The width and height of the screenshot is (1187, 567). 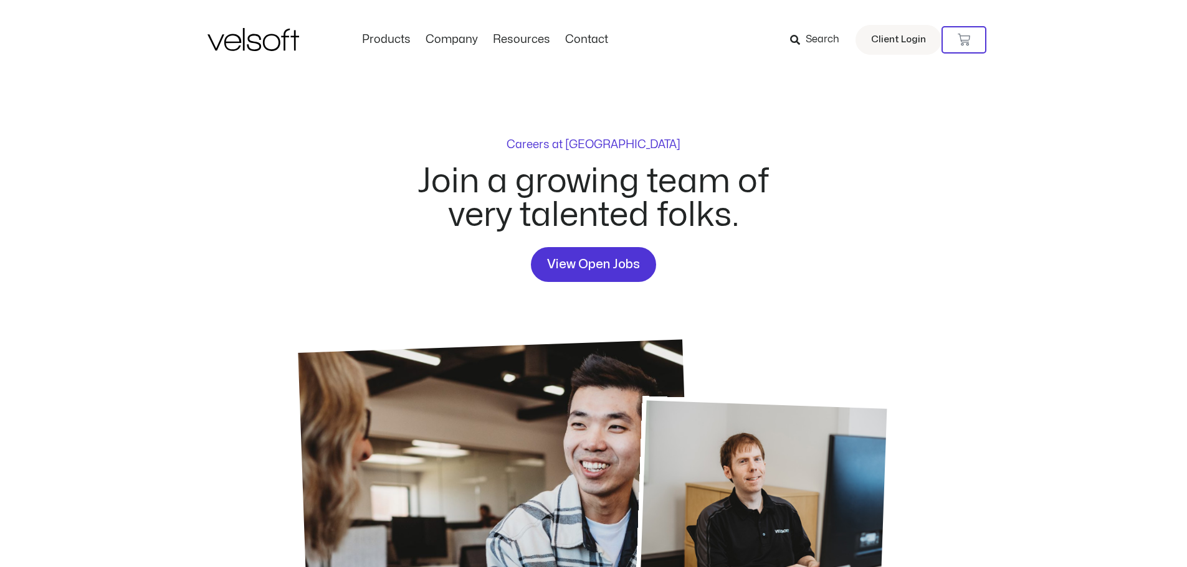 What do you see at coordinates (822, 40) in the screenshot?
I see `span: Search` at bounding box center [822, 40].